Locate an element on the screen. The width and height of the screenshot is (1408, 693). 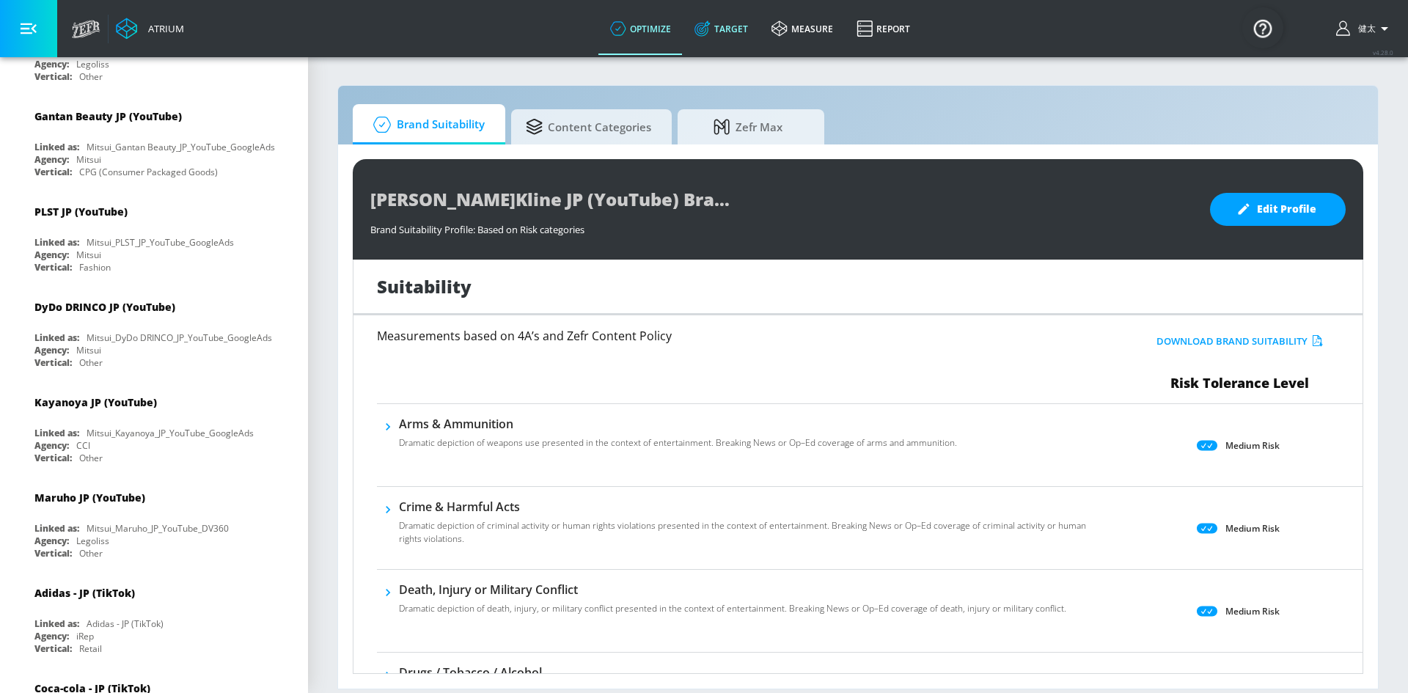
div: Fashion is located at coordinates (95, 267).